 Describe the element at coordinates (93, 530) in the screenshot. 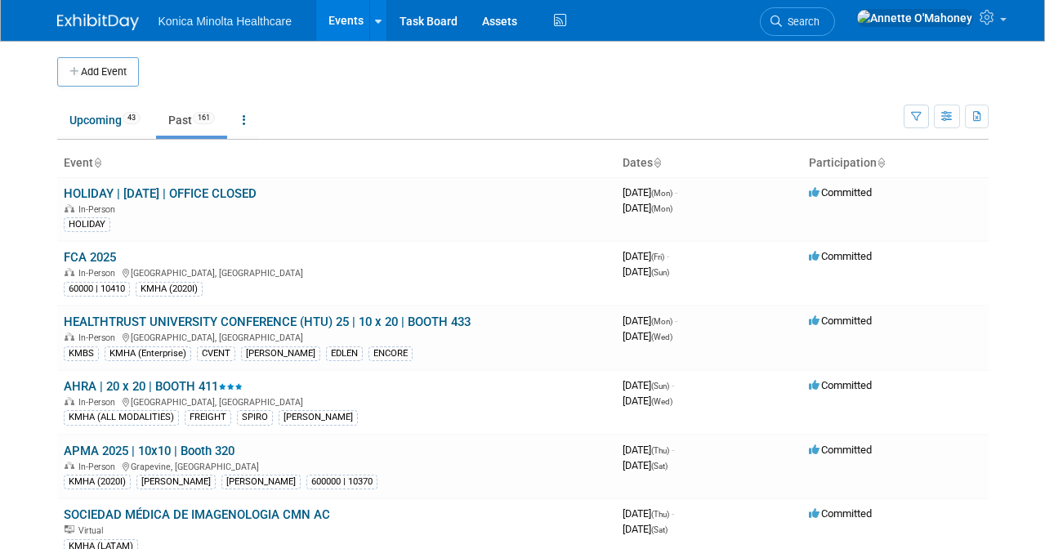

I see `span: Virtual` at that location.